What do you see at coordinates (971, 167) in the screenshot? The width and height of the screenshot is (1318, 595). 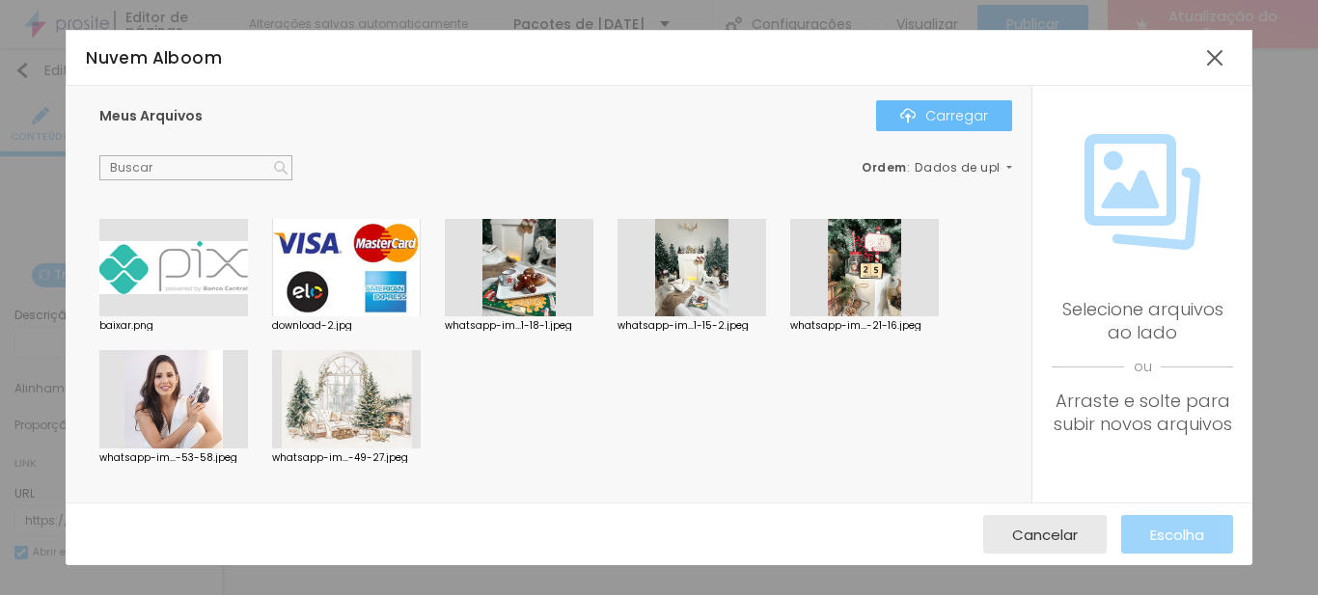 I see `font: Dados de upload` at bounding box center [971, 167].